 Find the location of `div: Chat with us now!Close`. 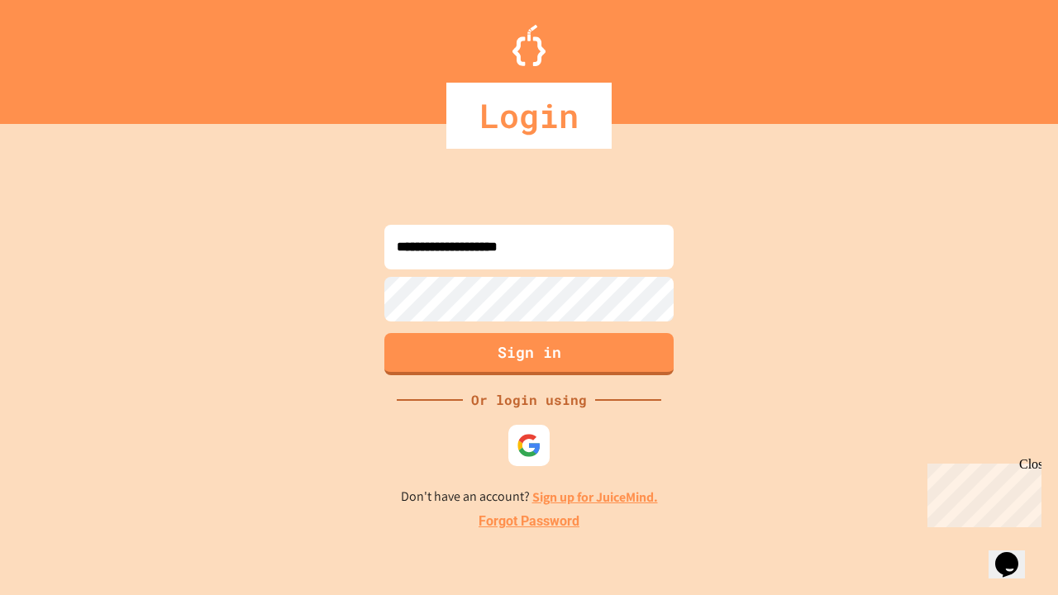

div: Chat with us now!Close is located at coordinates (60, 55).